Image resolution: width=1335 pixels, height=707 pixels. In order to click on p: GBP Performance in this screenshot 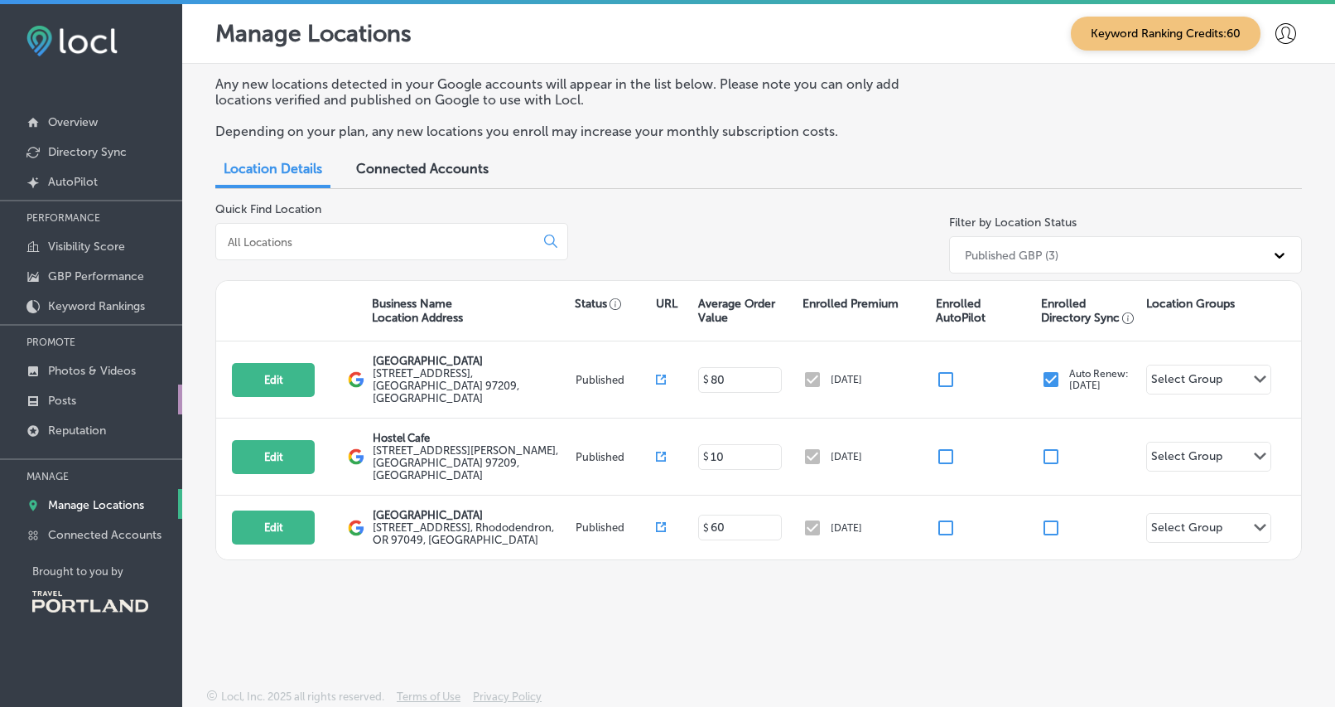, I will do `click(96, 276)`.